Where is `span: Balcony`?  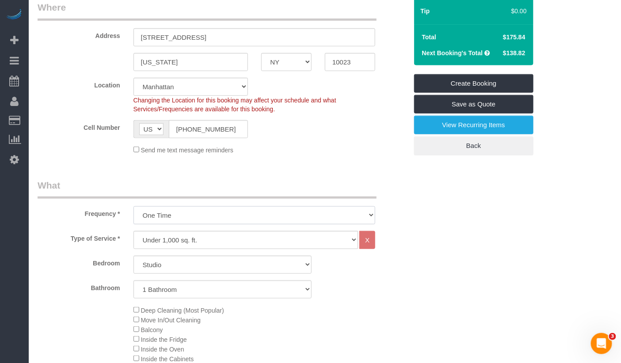 span: Balcony is located at coordinates (152, 330).